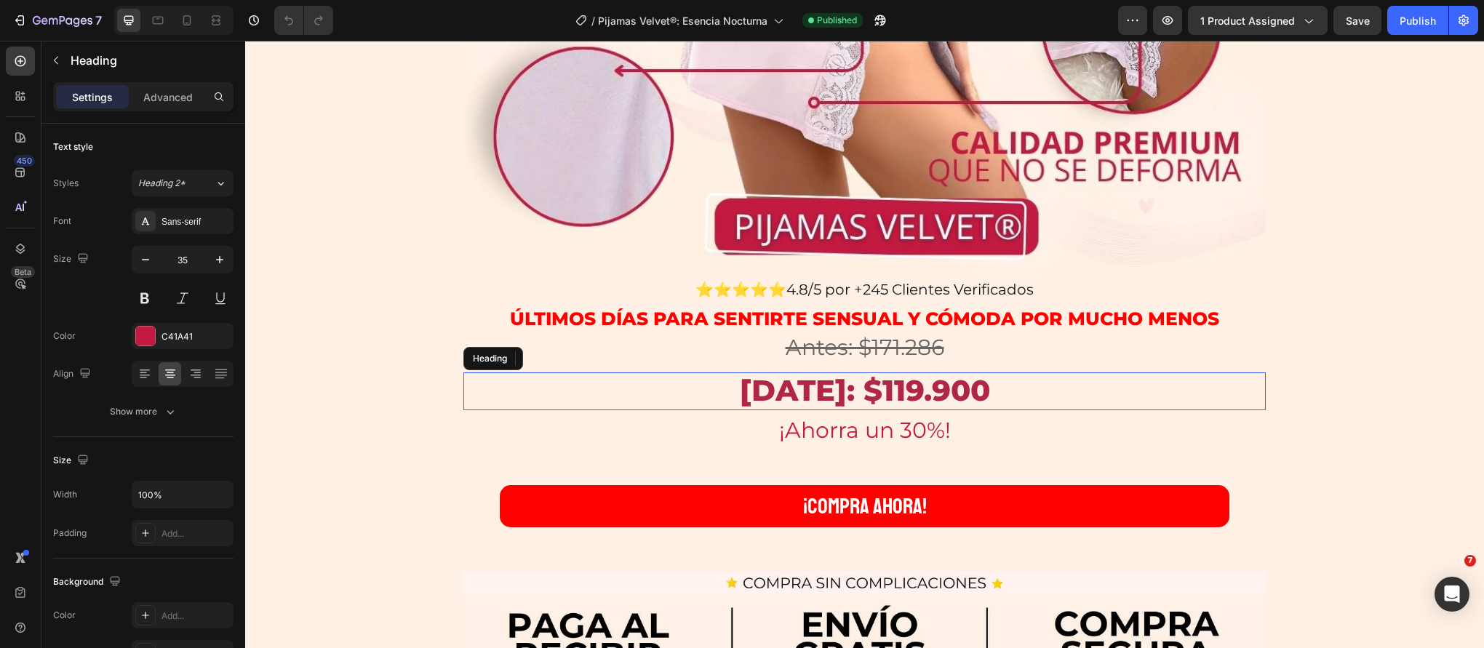 The width and height of the screenshot is (1484, 648). Describe the element at coordinates (619, 586) in the screenshot. I see `img: gempages_515709060004185029-4b8ff85f-355f-4cf8-96b2-3c8263fc0646.jpg` at that location.